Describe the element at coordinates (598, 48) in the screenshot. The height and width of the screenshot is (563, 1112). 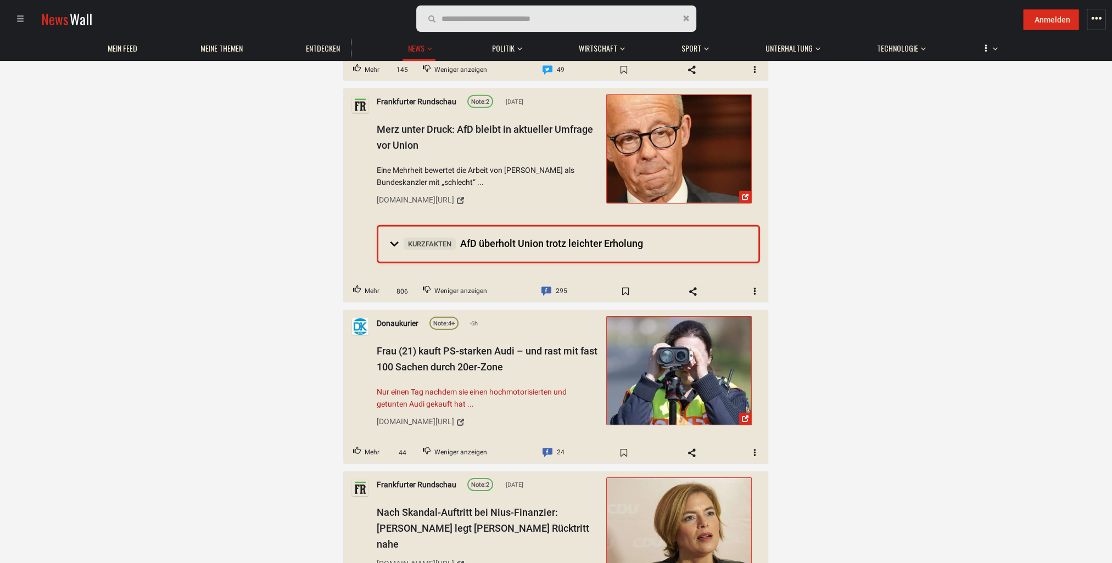
I see `a: Wirtschaft` at that location.